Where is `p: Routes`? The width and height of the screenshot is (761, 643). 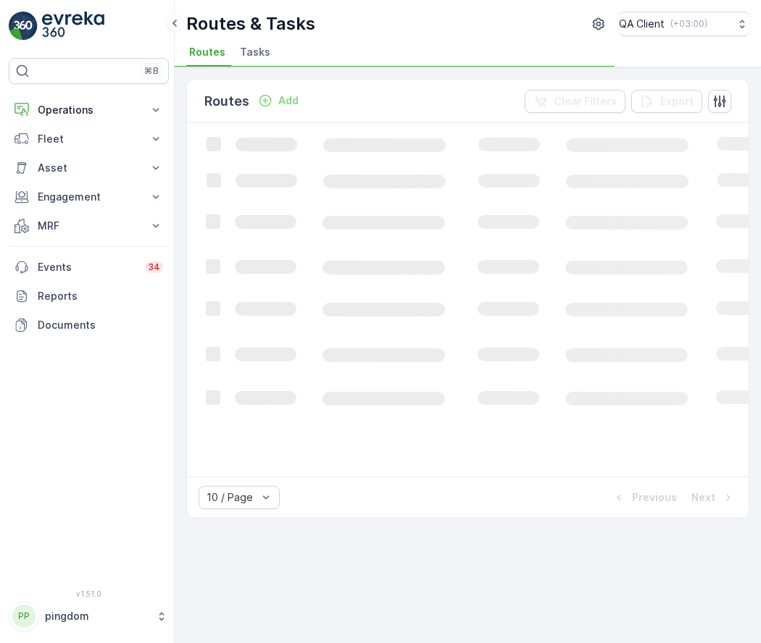
p: Routes is located at coordinates (227, 101).